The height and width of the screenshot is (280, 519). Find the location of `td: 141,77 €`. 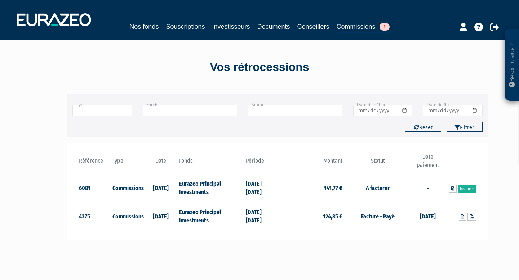

td: 141,77 € is located at coordinates (310, 188).